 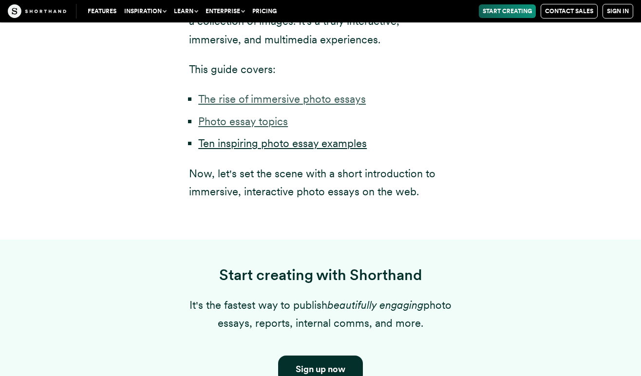 What do you see at coordinates (282, 99) in the screenshot?
I see `a: The rise of immersive photo essays` at bounding box center [282, 99].